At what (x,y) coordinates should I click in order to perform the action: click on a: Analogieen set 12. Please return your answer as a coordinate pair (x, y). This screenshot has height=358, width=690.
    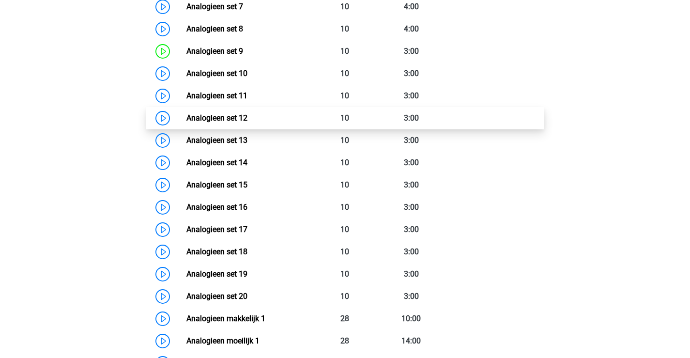
    Looking at the image, I should click on (217, 118).